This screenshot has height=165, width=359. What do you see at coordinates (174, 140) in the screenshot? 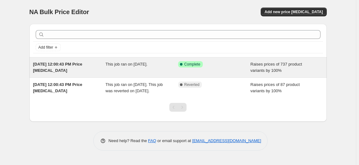
I see `span: or email support at` at bounding box center [174, 140].